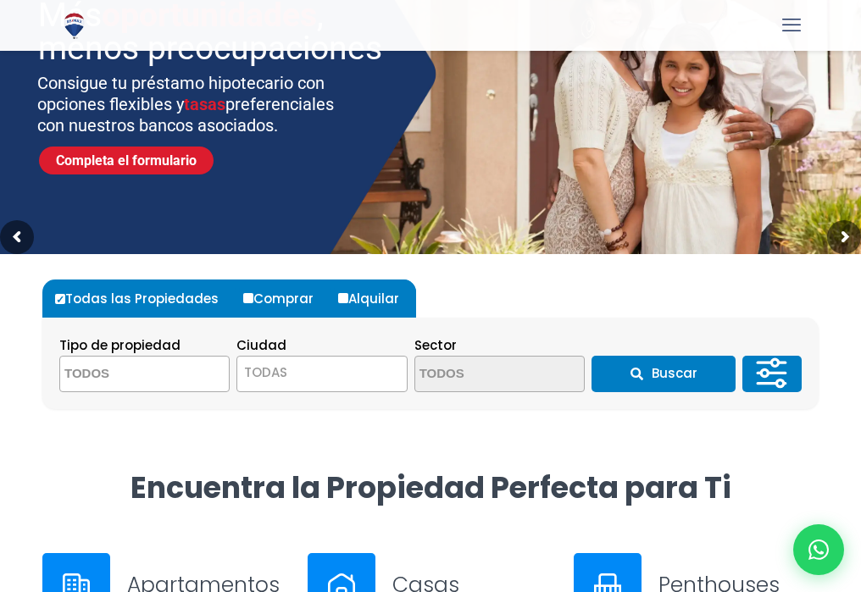 The image size is (861, 592). Describe the element at coordinates (197, 104) in the screenshot. I see `sr7-txt: Consigue tu préstamo hipotecario con opciones flexibles y preferenciales con nuestros bancos asoc...` at that location.